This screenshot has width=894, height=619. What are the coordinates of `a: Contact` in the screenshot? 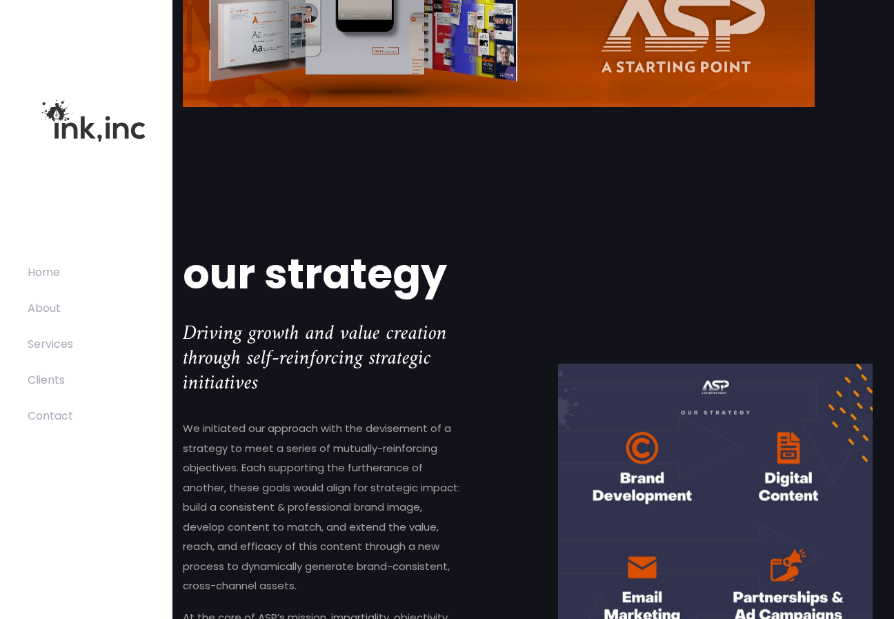 It's located at (97, 416).